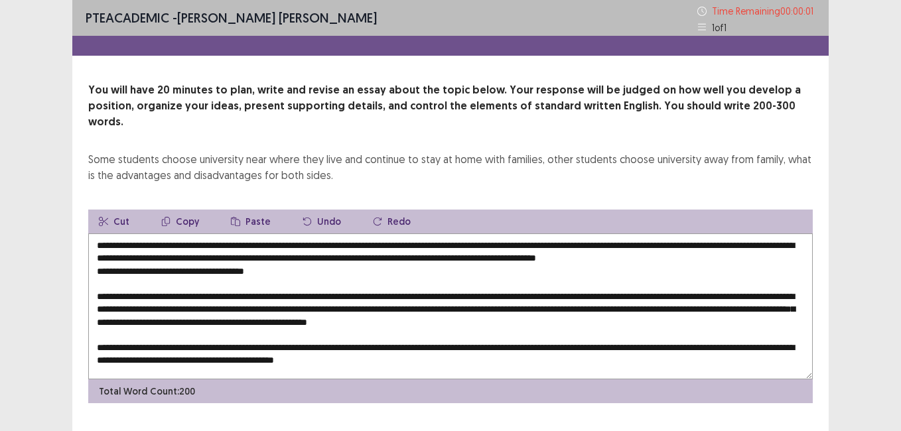  I want to click on p: 1 of 1, so click(719, 27).